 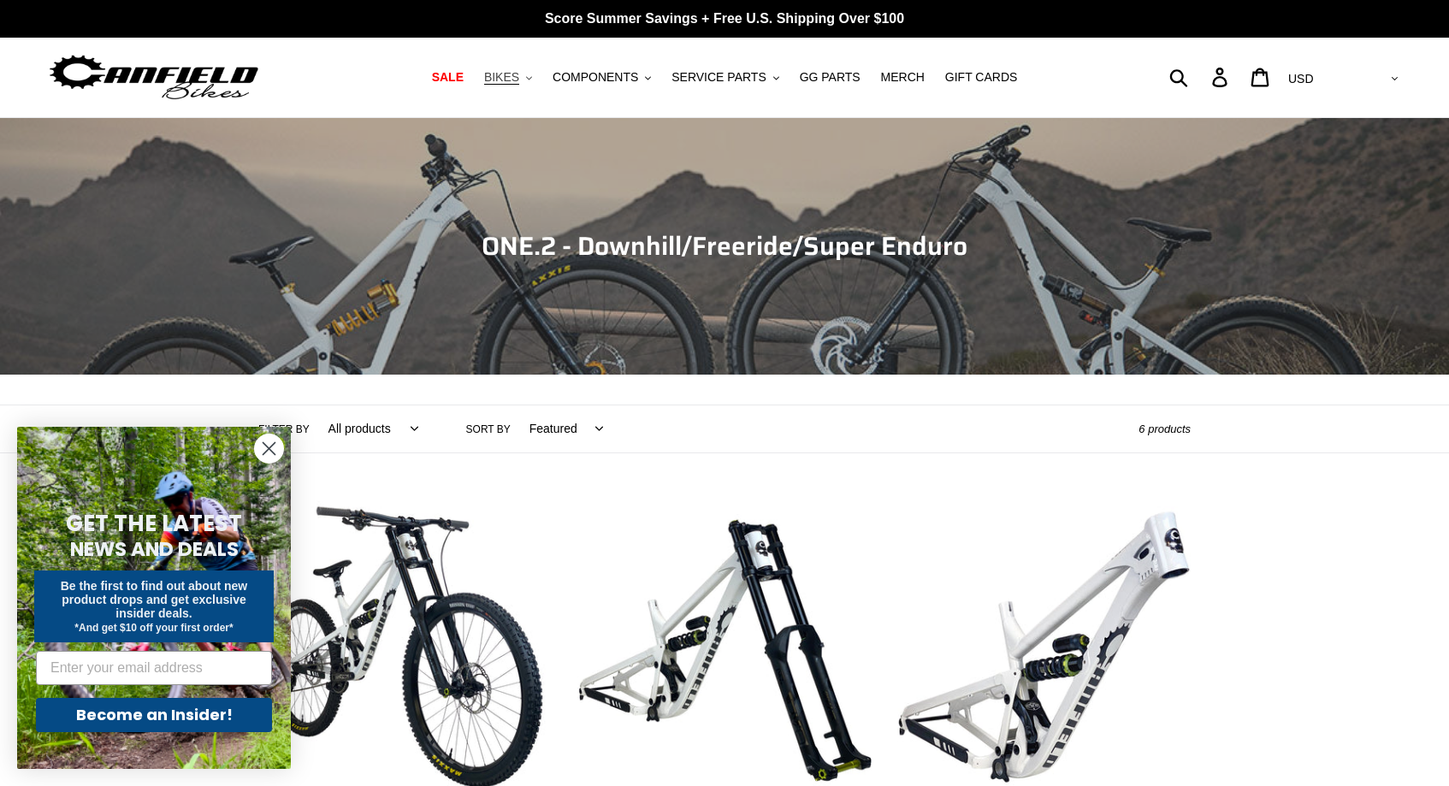 What do you see at coordinates (501, 77) in the screenshot?
I see `span: BIKES` at bounding box center [501, 77].